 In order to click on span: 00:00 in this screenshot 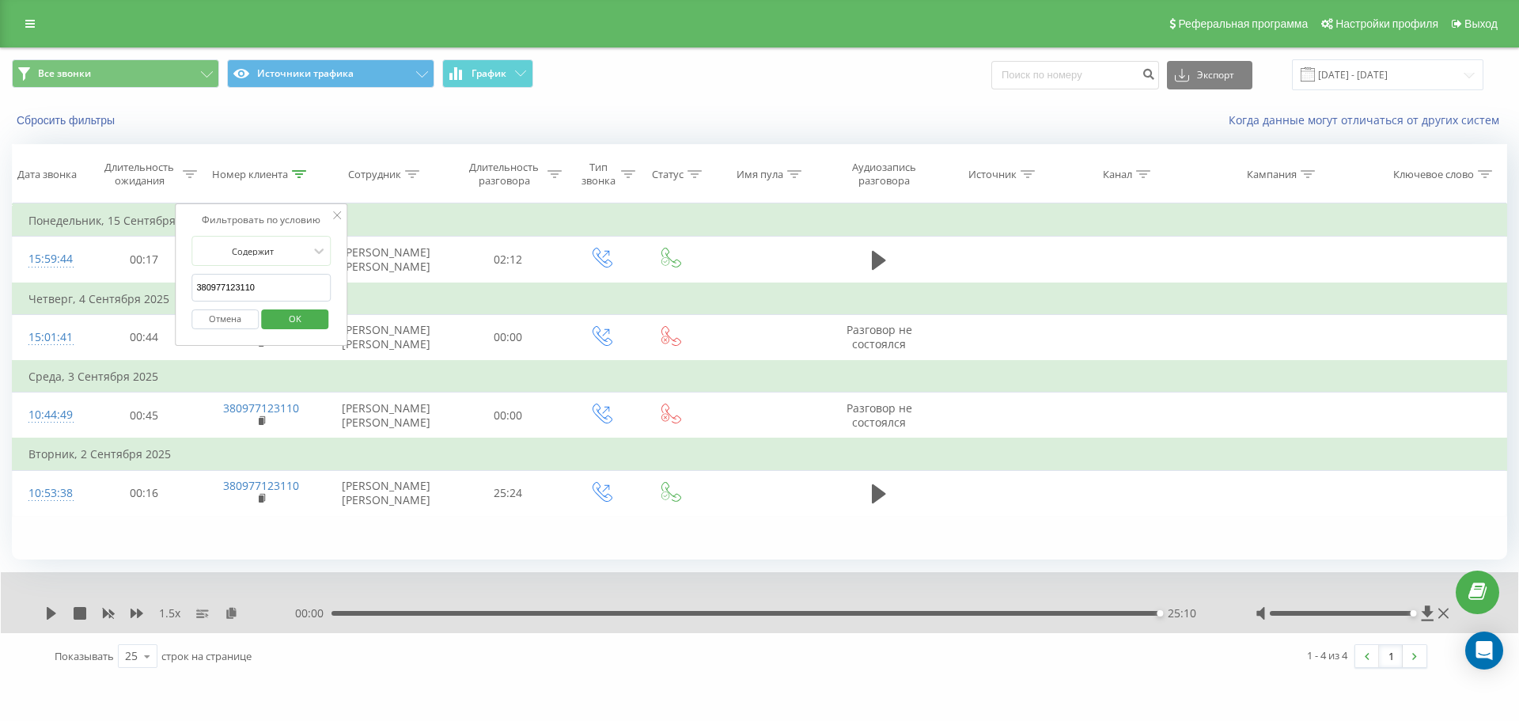, I will do `click(313, 613)`.